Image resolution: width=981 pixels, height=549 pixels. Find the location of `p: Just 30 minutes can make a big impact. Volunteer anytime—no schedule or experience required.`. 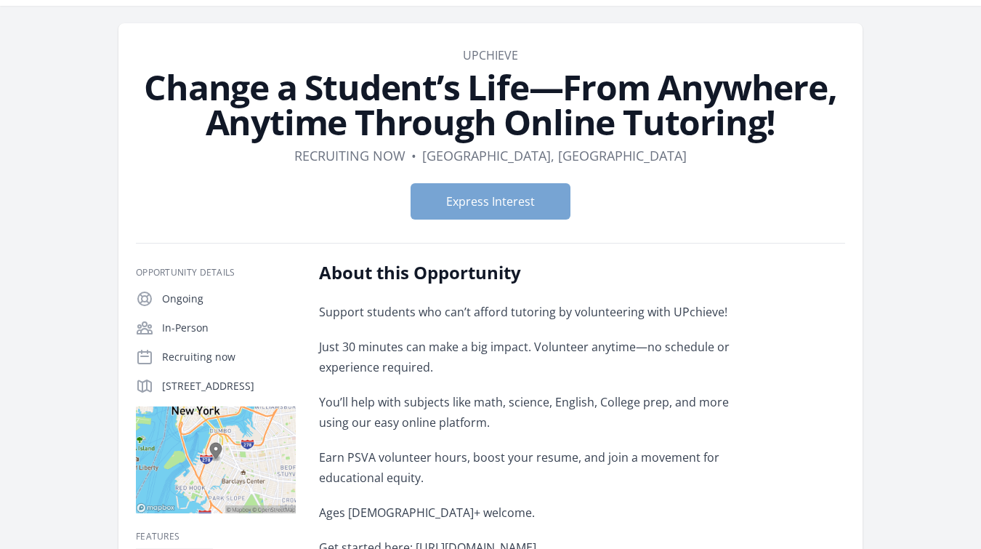

p: Just 30 minutes can make a big impact. Volunteer anytime—no schedule or experience required. is located at coordinates (531, 357).